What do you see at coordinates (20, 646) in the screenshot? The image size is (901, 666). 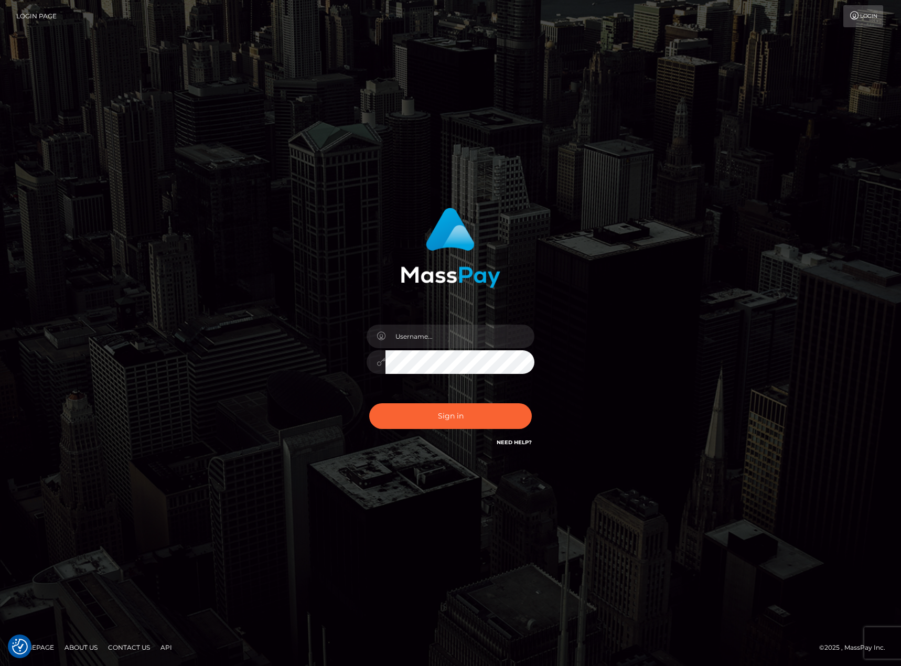 I see `button: Consent Preferences` at bounding box center [20, 646].